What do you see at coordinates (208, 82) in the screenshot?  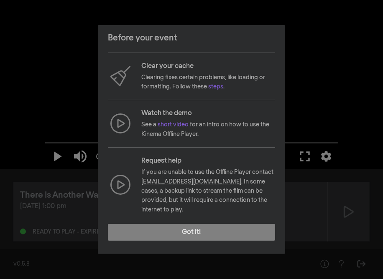 I see `p: Clearing fixes certain problems, like loading or formatting. Follow these .` at bounding box center [208, 82].